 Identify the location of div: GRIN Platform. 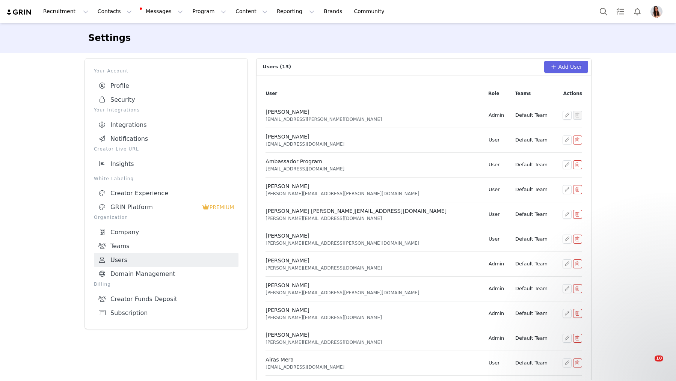
(150, 207).